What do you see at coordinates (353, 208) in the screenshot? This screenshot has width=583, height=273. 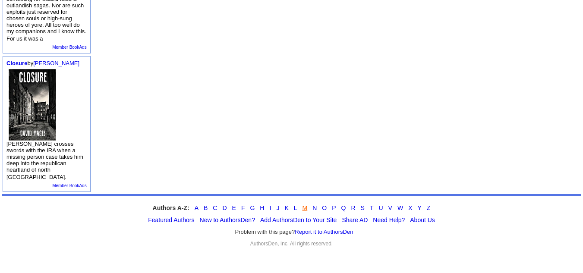 I see `a: R` at bounding box center [353, 208].